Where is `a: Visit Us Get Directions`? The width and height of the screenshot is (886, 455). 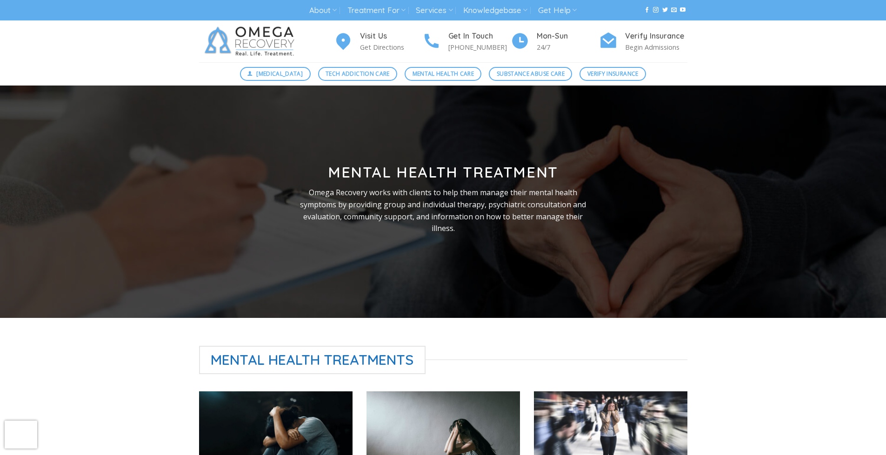
a: Visit Us Get Directions is located at coordinates (378, 41).